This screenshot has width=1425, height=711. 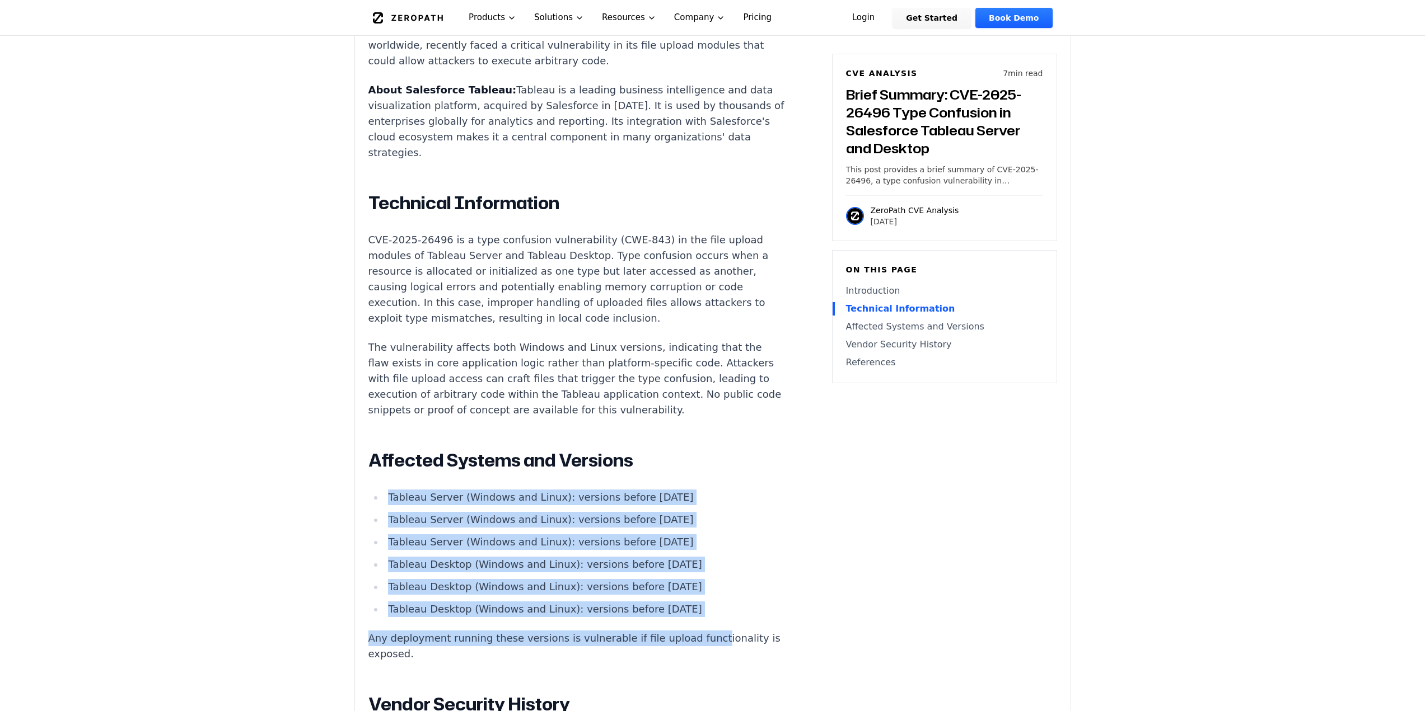 I want to click on h2: Technical Information, so click(x=577, y=203).